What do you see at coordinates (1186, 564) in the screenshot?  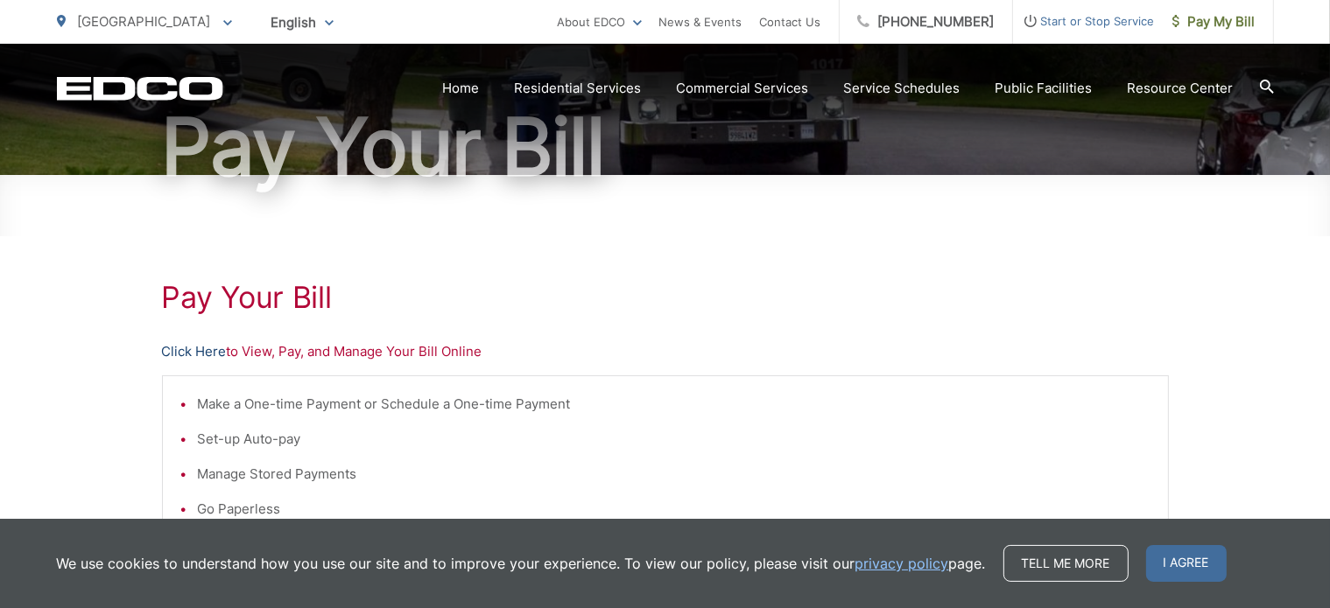 I see `span: I agree` at bounding box center [1186, 564].